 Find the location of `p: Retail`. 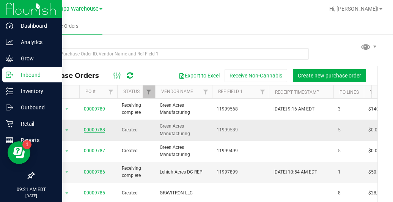

p: Retail is located at coordinates (36, 124).